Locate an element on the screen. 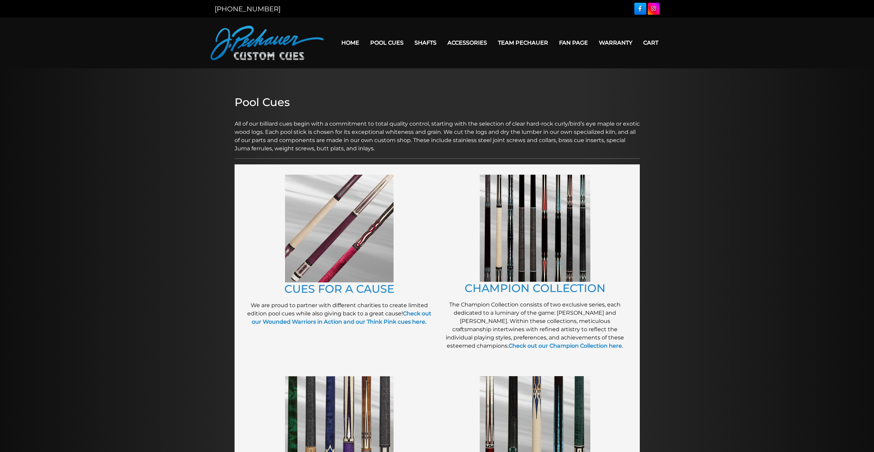 This screenshot has width=874, height=452. a: Check out our Champion Collection here is located at coordinates (565, 346).